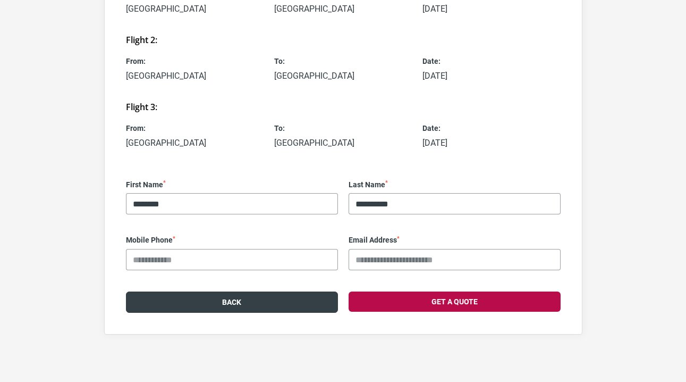 This screenshot has height=382, width=686. I want to click on button: Back, so click(232, 302).